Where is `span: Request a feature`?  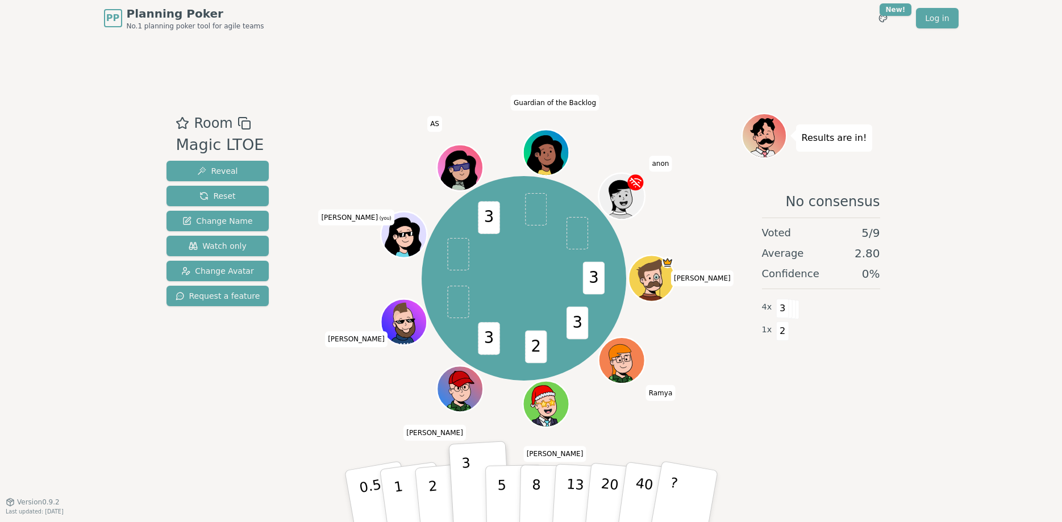
span: Request a feature is located at coordinates (218, 296).